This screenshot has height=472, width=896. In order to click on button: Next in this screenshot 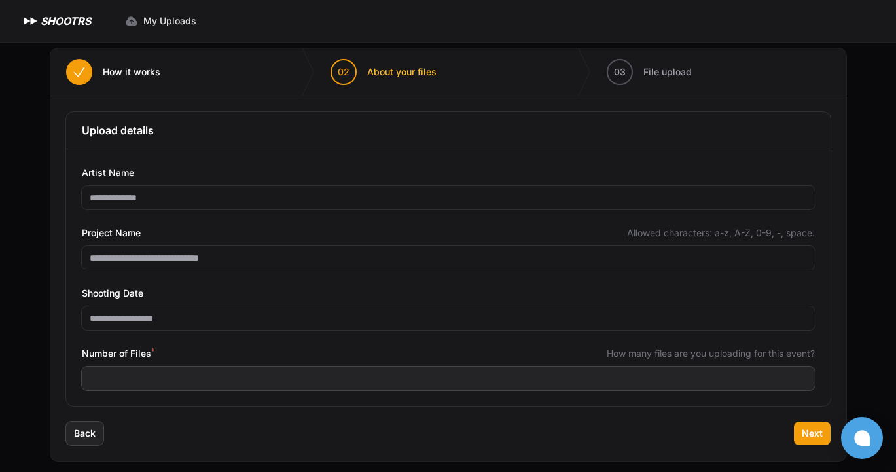, I will do `click(813, 433)`.